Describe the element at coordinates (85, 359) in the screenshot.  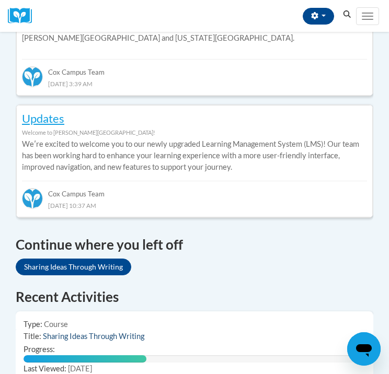
I see `div: Progress, %` at that location.